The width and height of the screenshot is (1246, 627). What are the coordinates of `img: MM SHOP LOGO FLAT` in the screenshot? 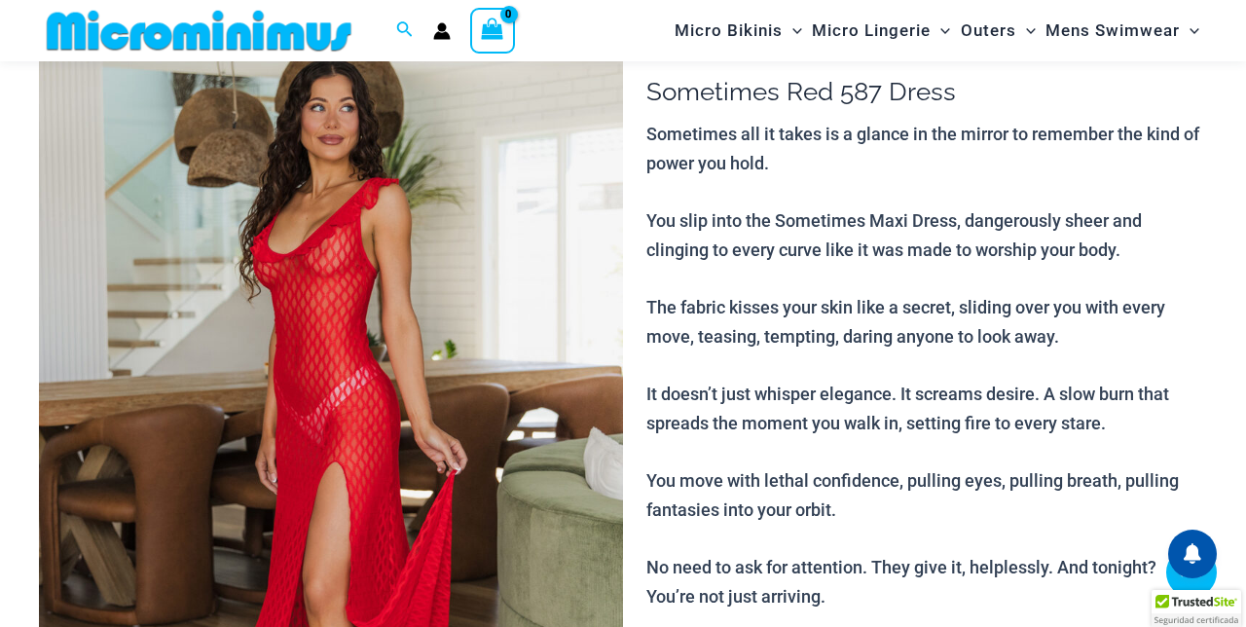 It's located at (199, 30).